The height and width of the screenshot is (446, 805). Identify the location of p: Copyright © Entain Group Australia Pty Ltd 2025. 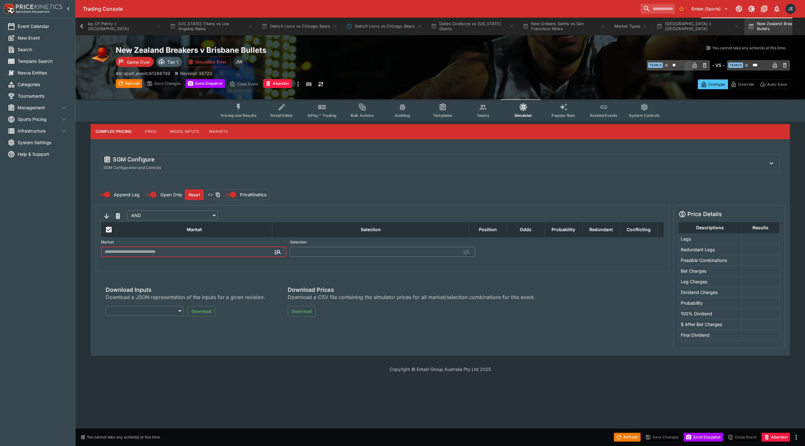
(440, 369).